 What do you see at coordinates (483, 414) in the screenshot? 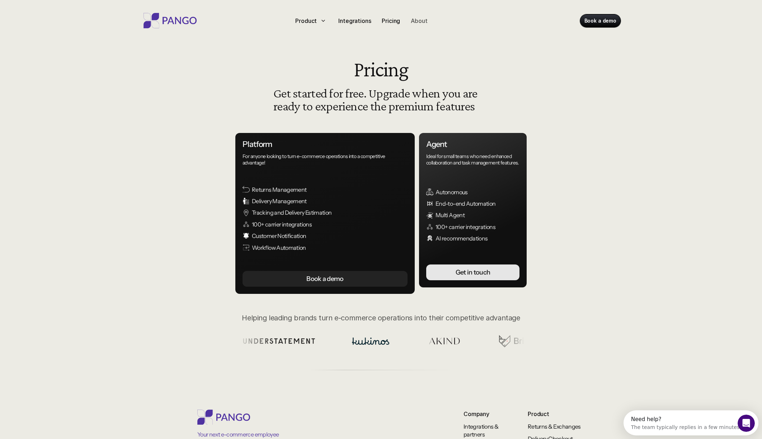
I see `p: Company` at bounding box center [483, 414].